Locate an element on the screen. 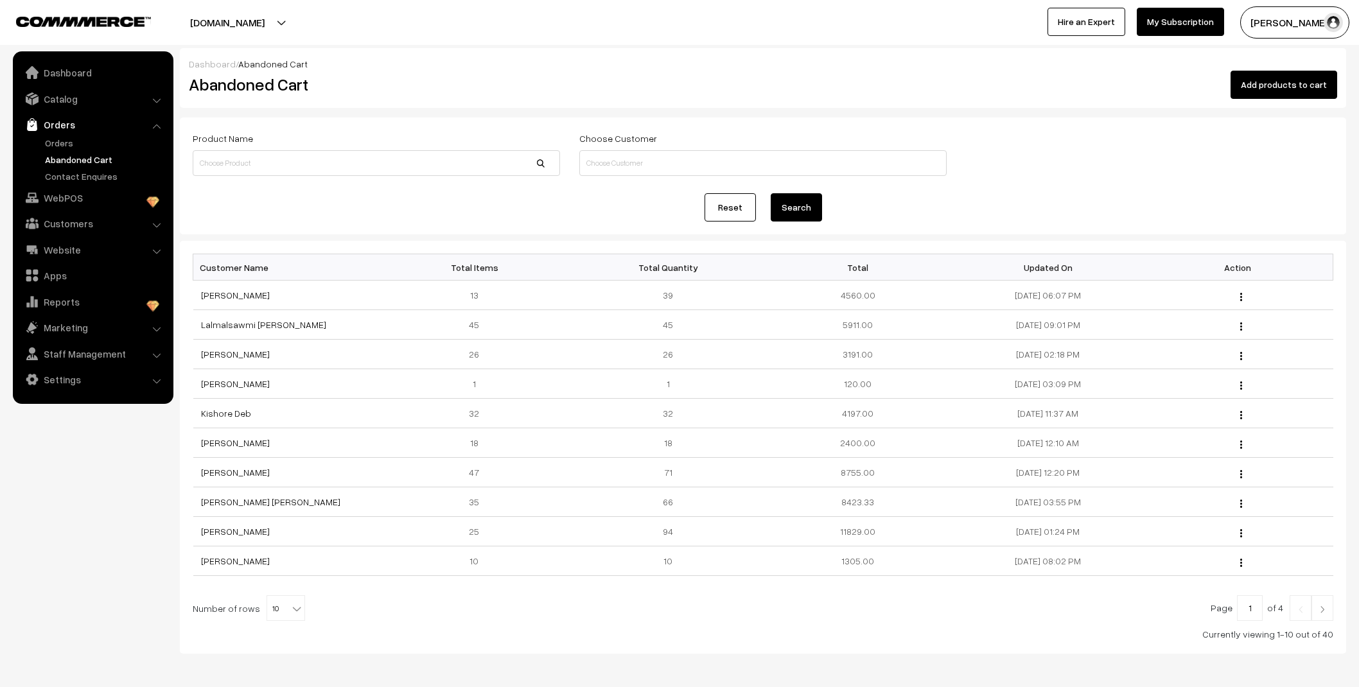 The width and height of the screenshot is (1359, 687). td: 47 is located at coordinates (478, 473).